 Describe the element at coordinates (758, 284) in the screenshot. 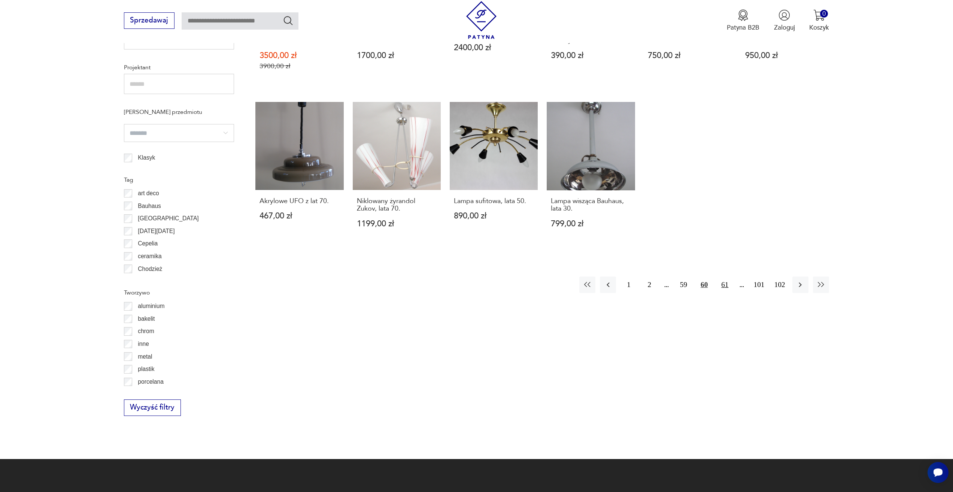

I see `button: 101` at that location.